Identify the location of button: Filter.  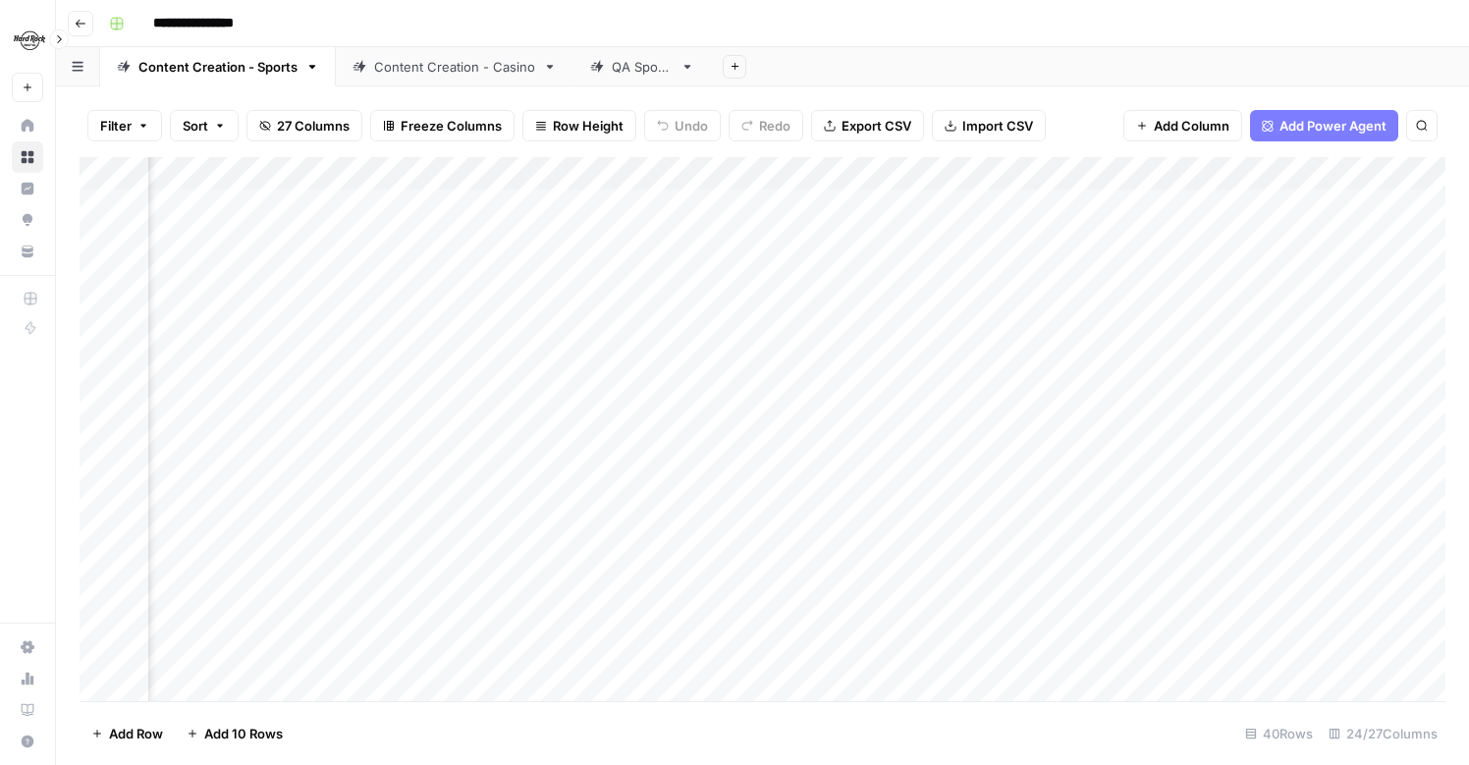
(125, 126).